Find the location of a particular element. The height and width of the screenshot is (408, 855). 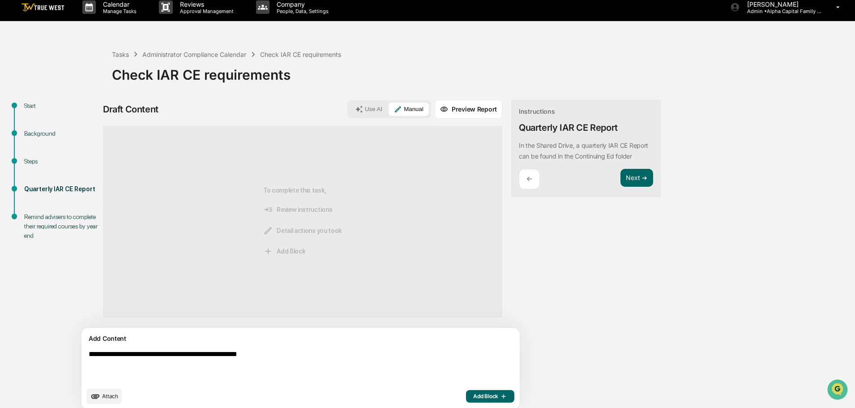

div: Draft Content is located at coordinates (131, 109).